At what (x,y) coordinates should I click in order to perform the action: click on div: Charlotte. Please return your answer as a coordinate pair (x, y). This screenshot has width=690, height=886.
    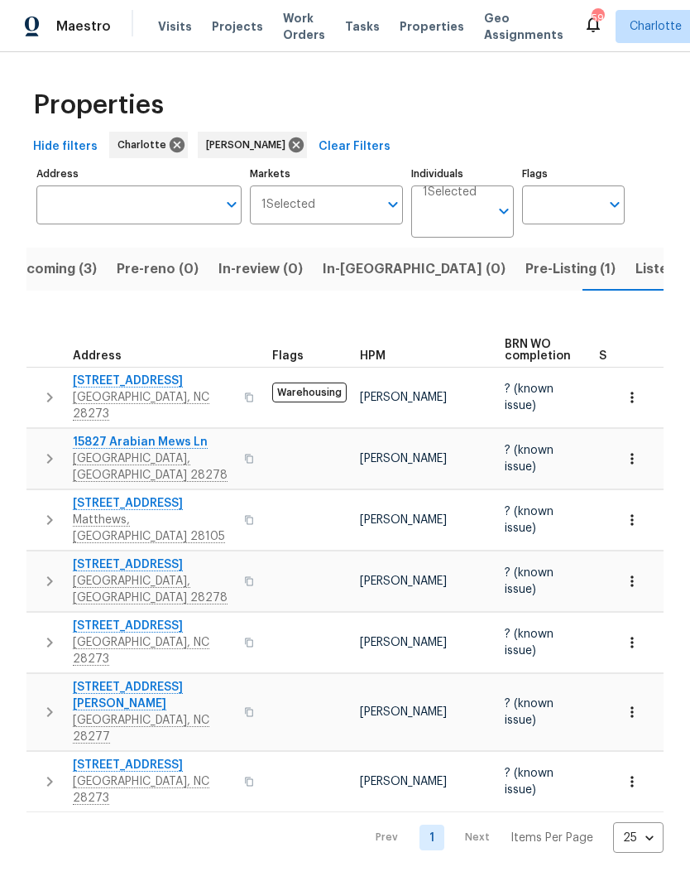
    Looking at the image, I should click on (148, 145).